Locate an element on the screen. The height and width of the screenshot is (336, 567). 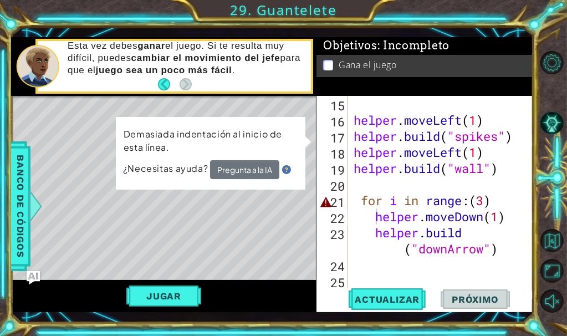
div: 15 is located at coordinates (333, 105).